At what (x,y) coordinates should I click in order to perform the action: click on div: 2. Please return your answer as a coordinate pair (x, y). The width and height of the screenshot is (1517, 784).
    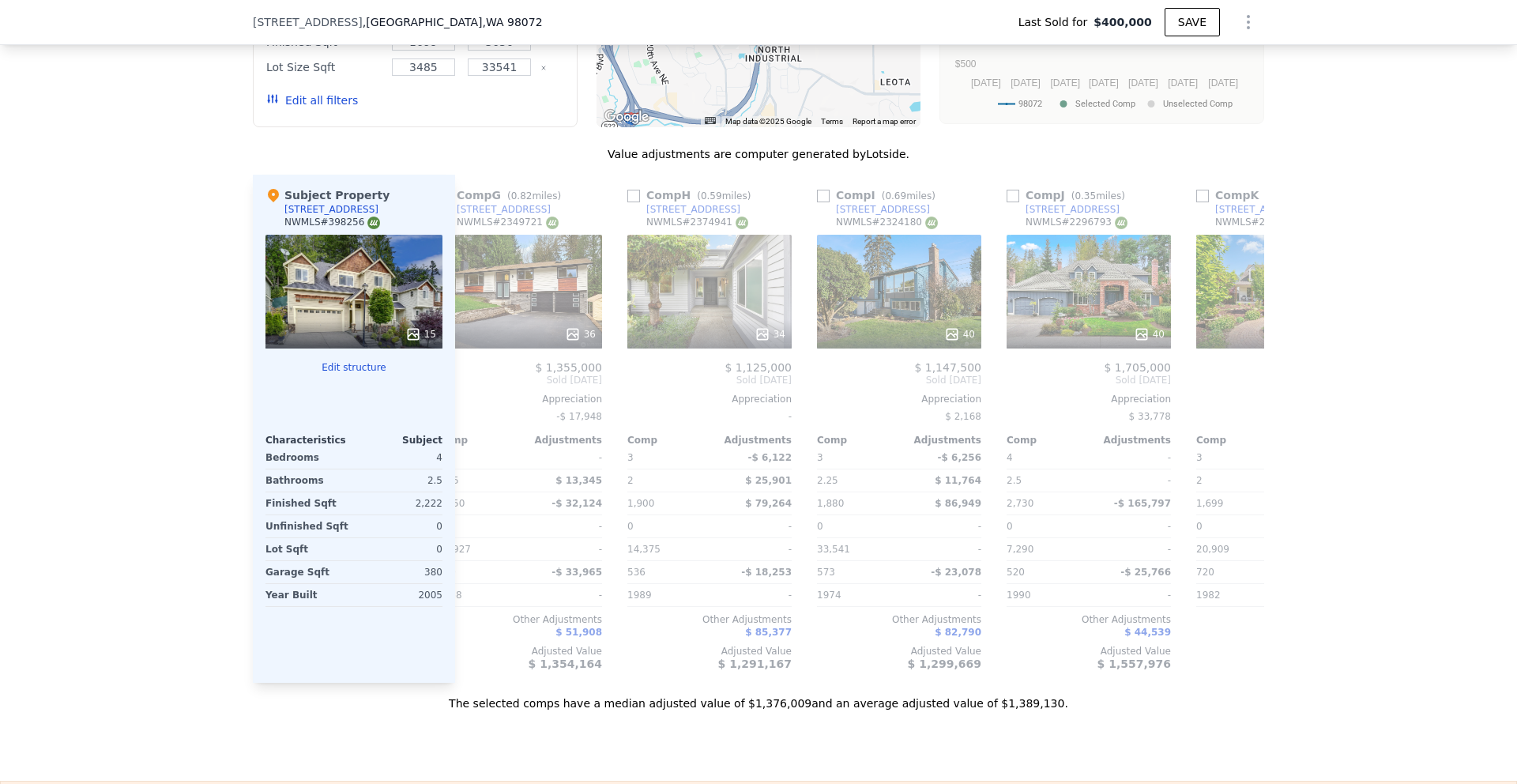
    Looking at the image, I should click on (666, 480).